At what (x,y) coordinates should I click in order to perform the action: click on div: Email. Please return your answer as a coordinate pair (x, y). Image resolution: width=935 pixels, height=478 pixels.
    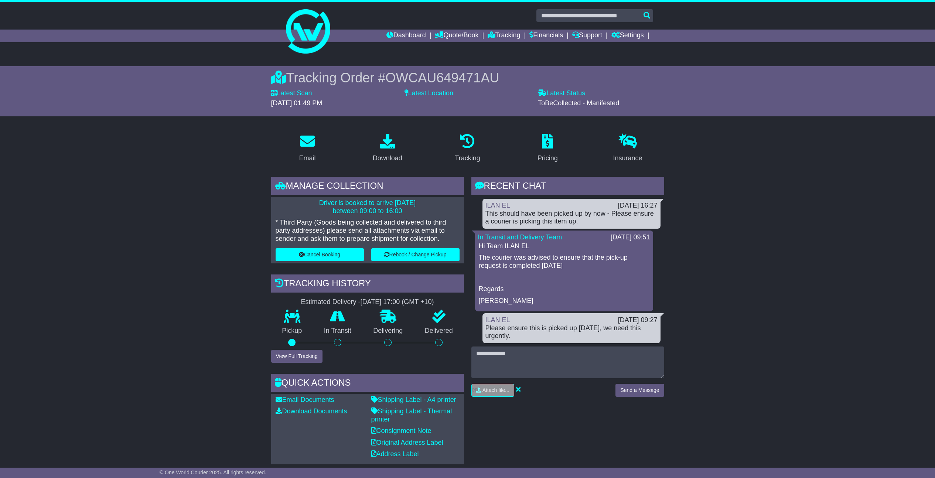
    Looking at the image, I should click on (307, 158).